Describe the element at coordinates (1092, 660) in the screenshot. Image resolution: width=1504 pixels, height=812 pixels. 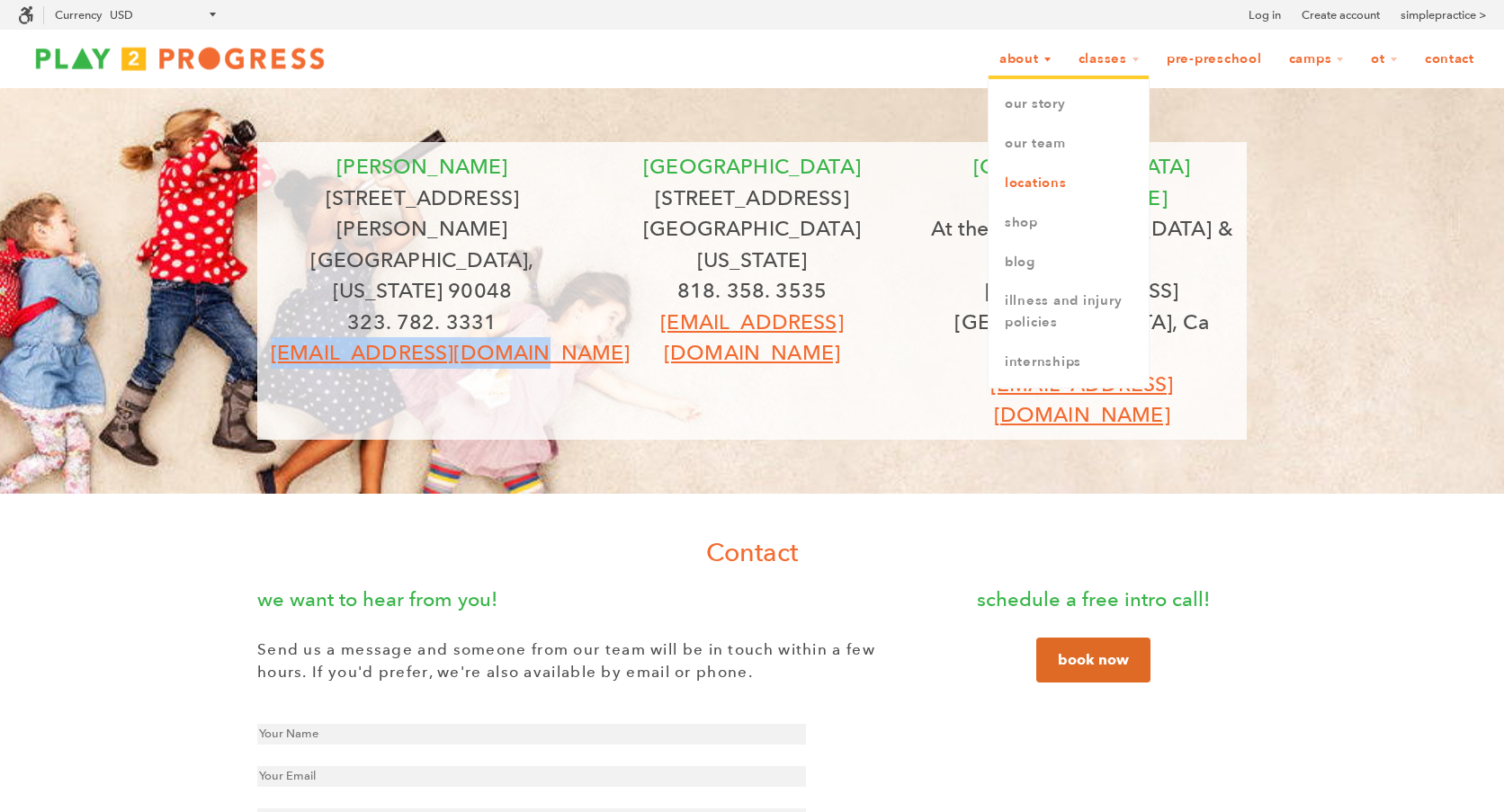
I see `a: book now` at that location.